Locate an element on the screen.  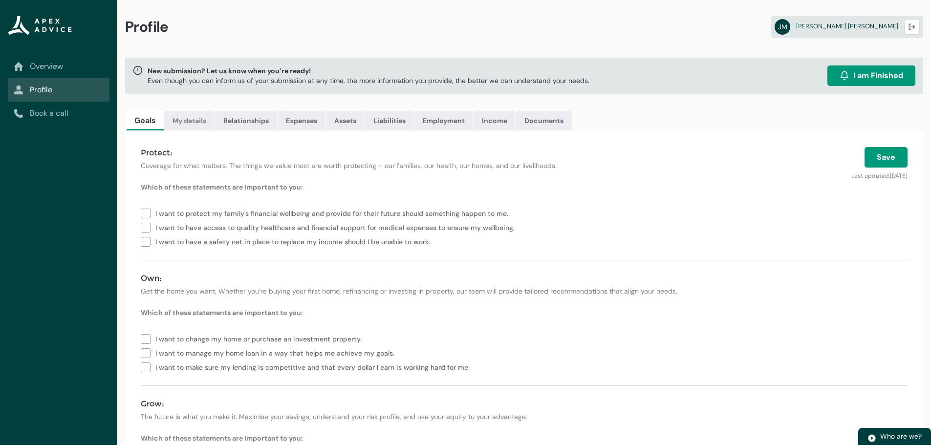
span: I want to change my home or purchase an investment property. is located at coordinates (260, 338).